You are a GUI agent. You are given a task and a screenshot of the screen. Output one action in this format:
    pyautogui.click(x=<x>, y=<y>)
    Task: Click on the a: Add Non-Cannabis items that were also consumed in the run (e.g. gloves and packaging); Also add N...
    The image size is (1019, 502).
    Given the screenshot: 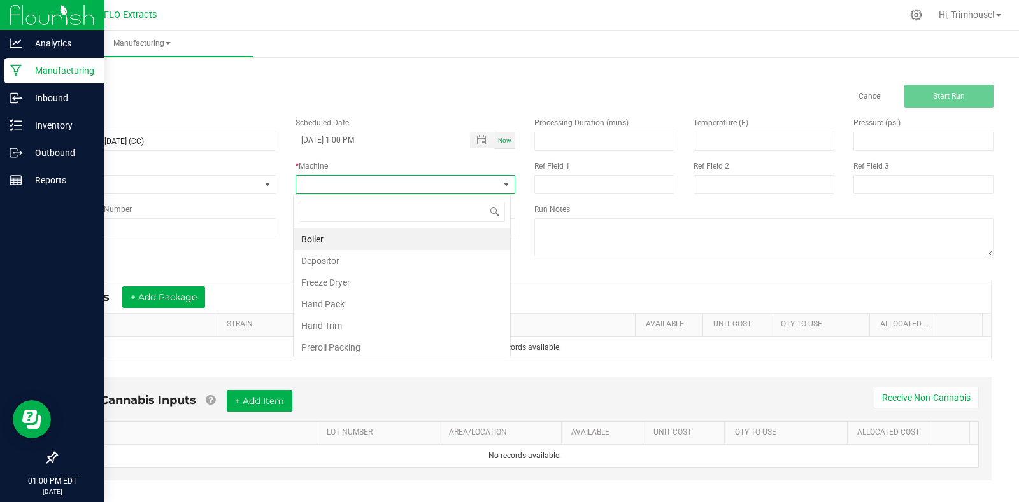 What is the action you would take?
    pyautogui.click(x=210, y=401)
    